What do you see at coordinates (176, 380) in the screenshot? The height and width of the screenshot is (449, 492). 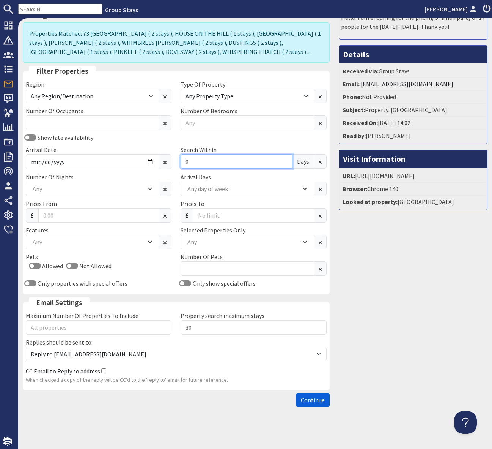 I see `p: When checked a copy of the reply will be CC'd to the 'reply to' email for future reference.` at bounding box center [176, 380].